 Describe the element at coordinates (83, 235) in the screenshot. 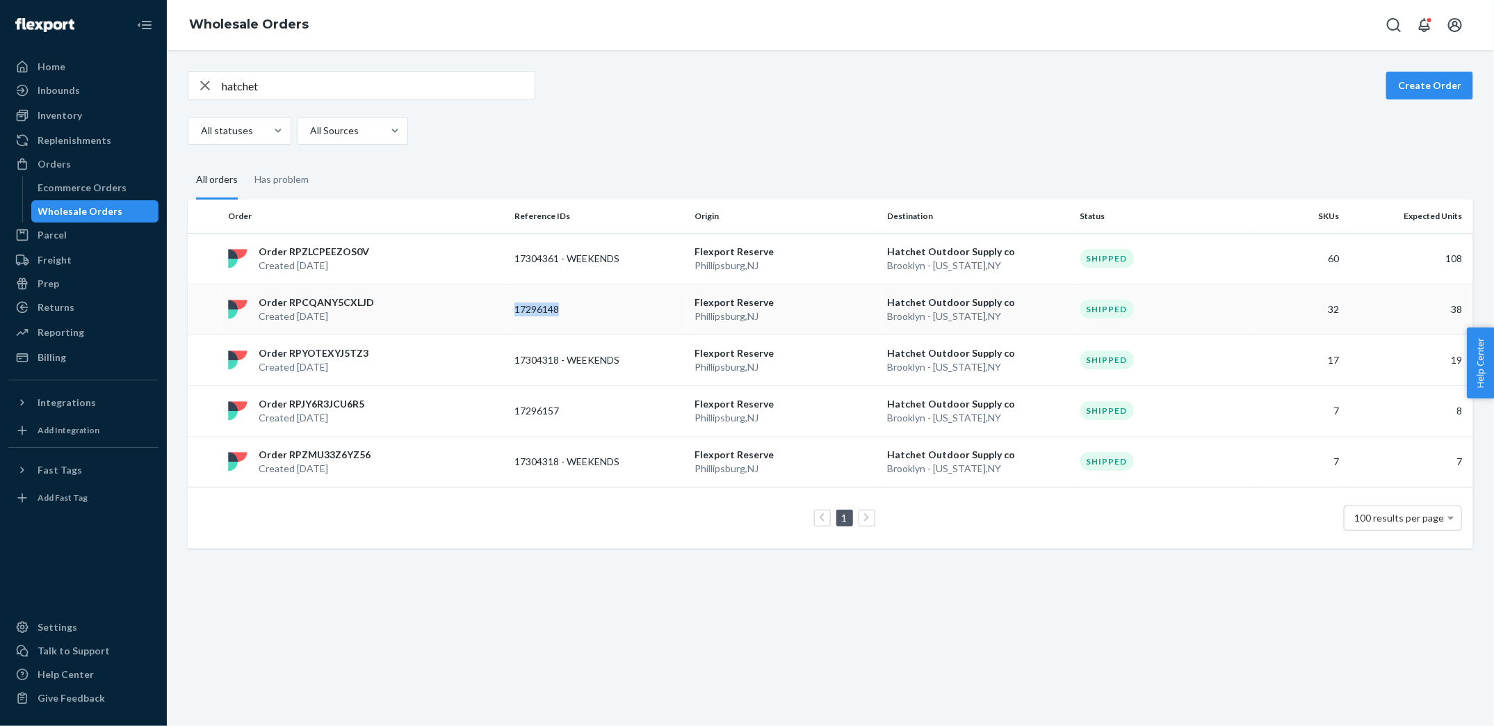

I see `a: Parcel` at that location.